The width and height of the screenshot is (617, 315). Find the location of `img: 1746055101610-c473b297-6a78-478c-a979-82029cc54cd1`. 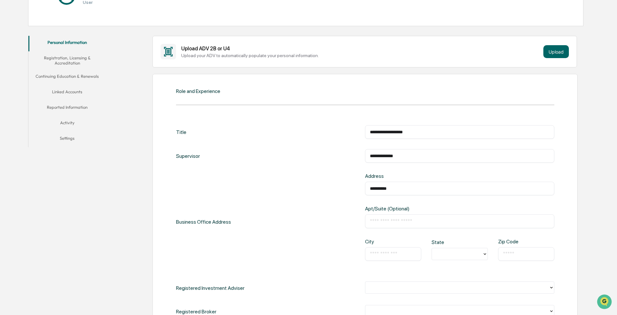

img: 1746055101610-c473b297-6a78-478c-a979-82029cc54cd1 is located at coordinates (12, 55).